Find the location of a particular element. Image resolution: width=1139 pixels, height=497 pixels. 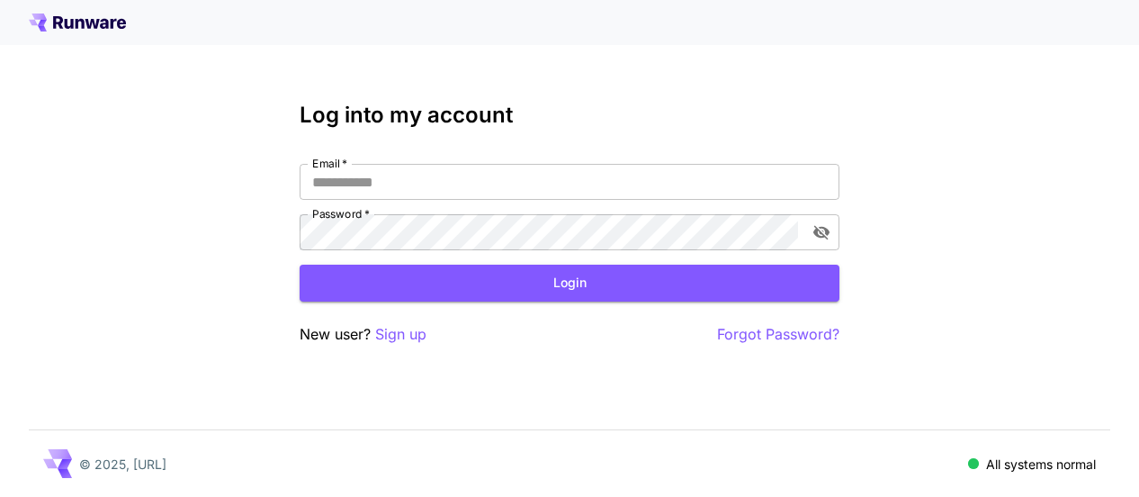

button: Forgot Password? is located at coordinates (779, 334).